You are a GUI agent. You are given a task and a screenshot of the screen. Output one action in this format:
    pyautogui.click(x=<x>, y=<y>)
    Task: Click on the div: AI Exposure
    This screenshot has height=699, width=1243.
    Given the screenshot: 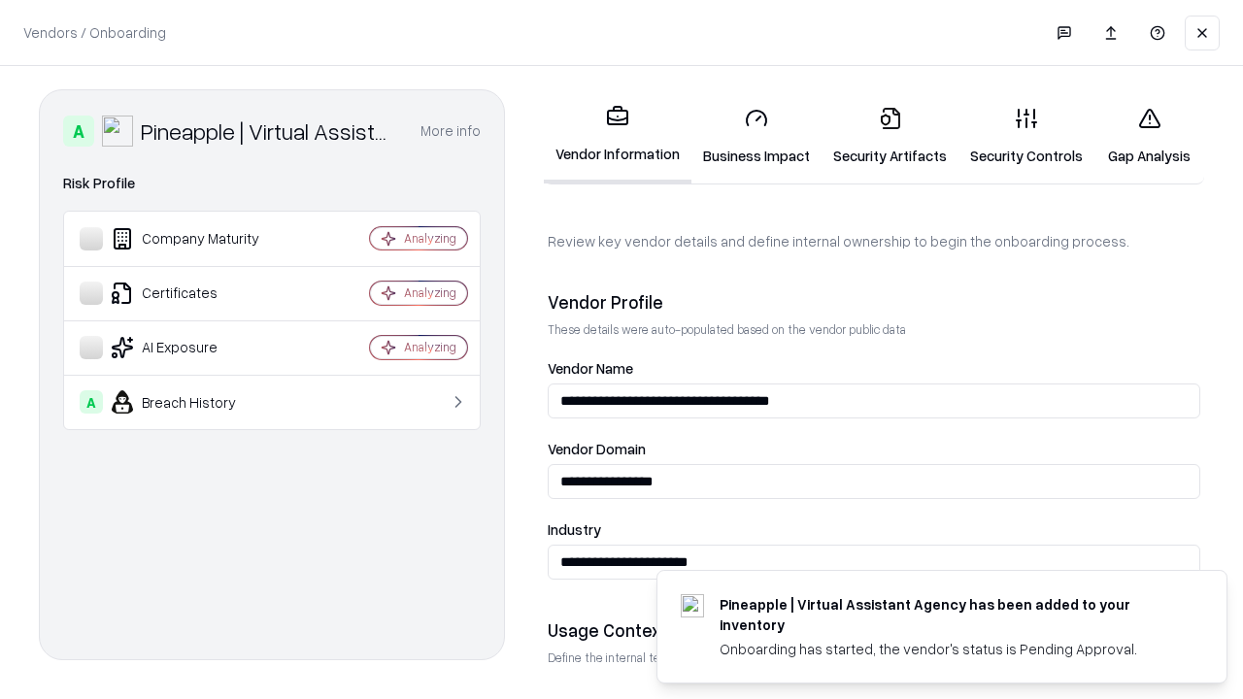 What is the action you would take?
    pyautogui.click(x=195, y=348)
    